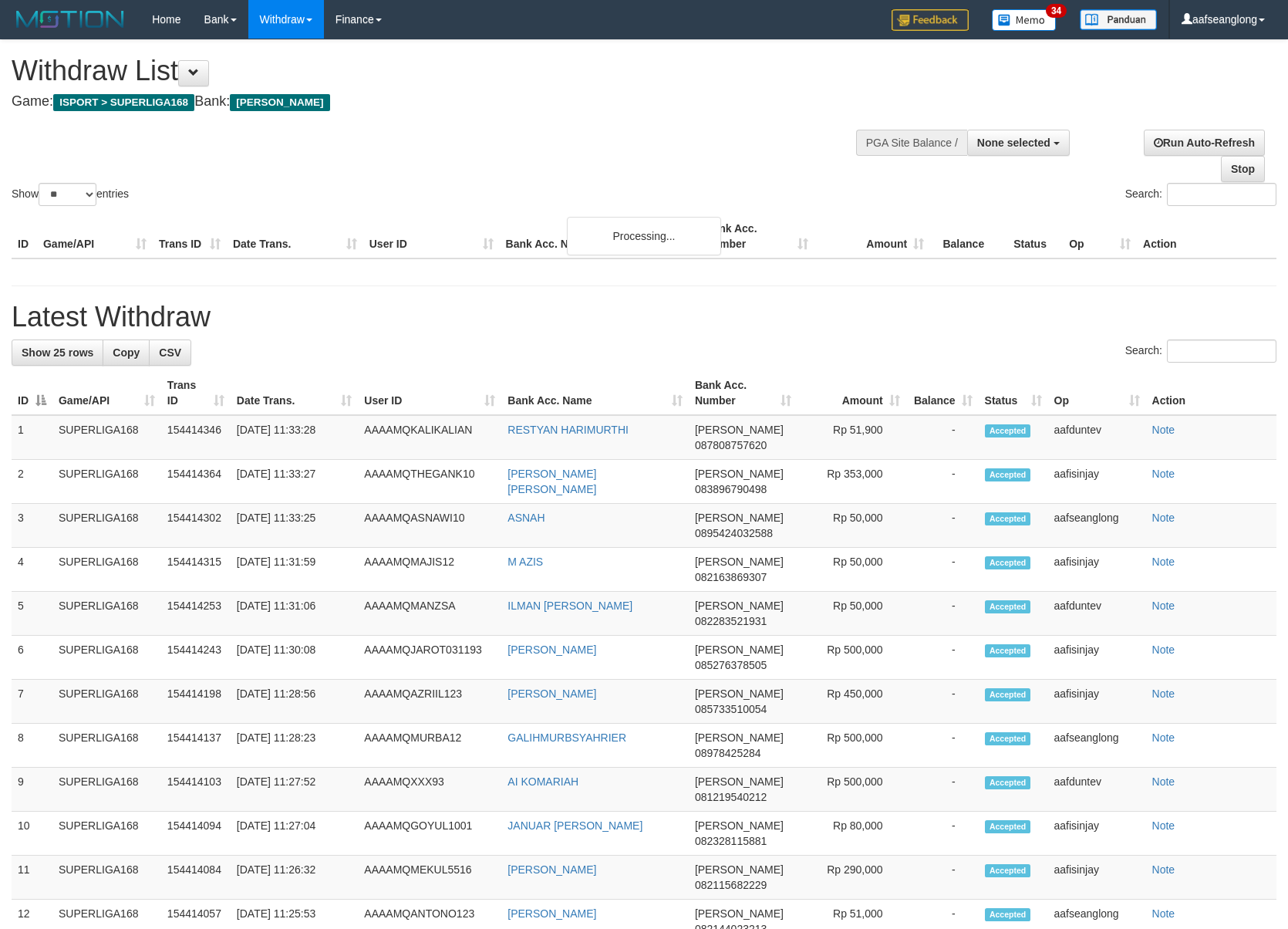  What do you see at coordinates (644, 317) in the screenshot?
I see `h1: Latest Withdraw` at bounding box center [644, 317].